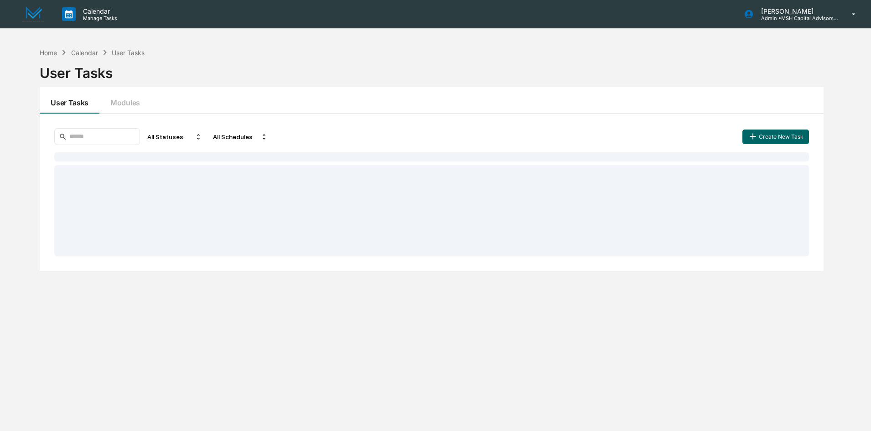  I want to click on button: Modules, so click(125, 100).